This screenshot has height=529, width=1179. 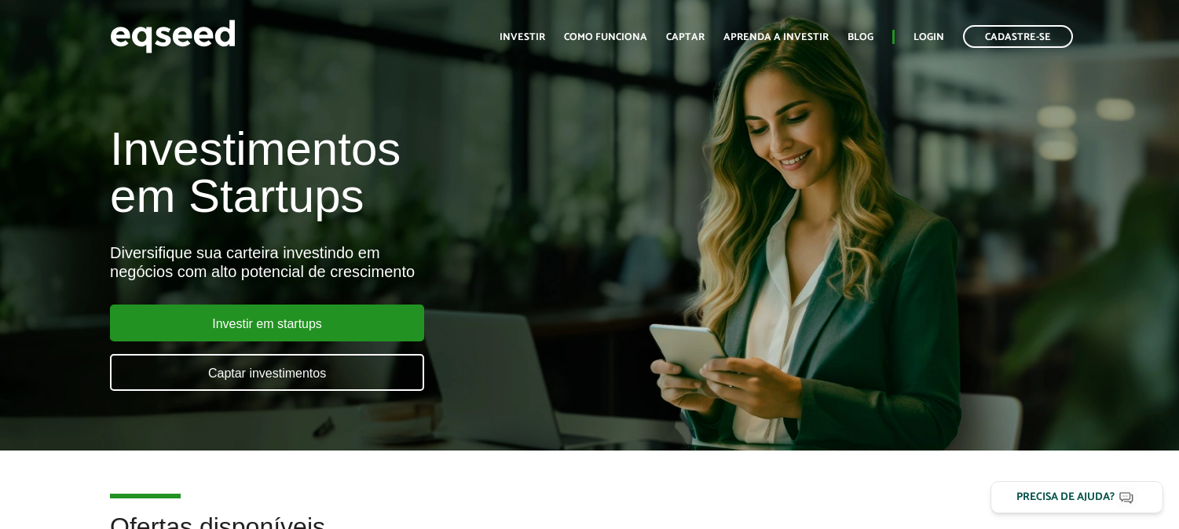 What do you see at coordinates (267, 372) in the screenshot?
I see `a: Captar investimentos` at bounding box center [267, 372].